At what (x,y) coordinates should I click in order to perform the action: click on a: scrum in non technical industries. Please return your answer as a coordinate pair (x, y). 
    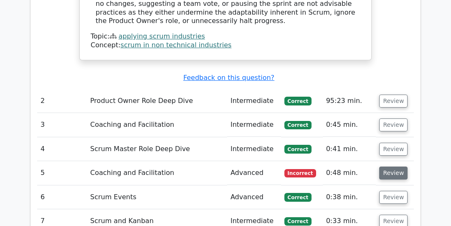
    Looking at the image, I should click on (176, 45).